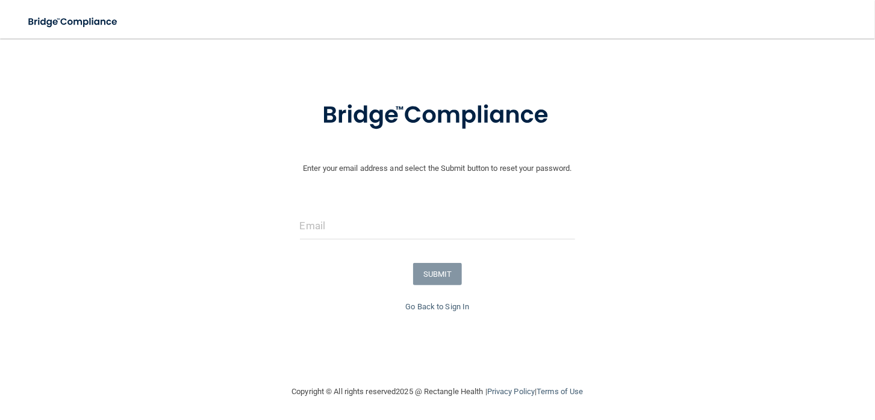  Describe the element at coordinates (438, 392) in the screenshot. I see `div: Copyright © All rights reserved 2025 @ Rectangle Health | |` at that location.